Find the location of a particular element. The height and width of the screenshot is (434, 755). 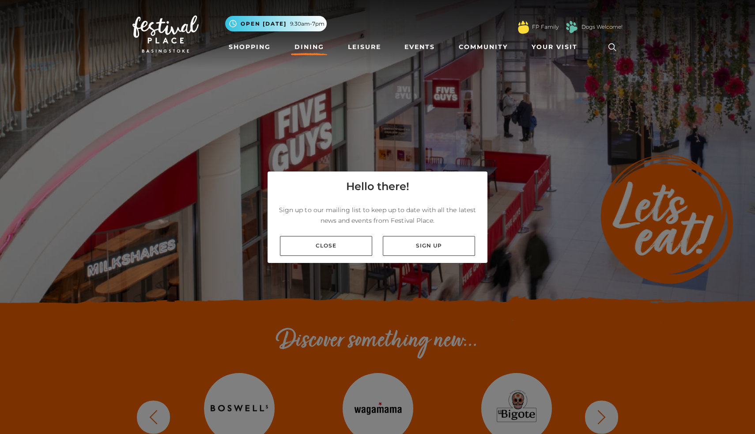

span: 9.30am-7pm is located at coordinates (307, 24).